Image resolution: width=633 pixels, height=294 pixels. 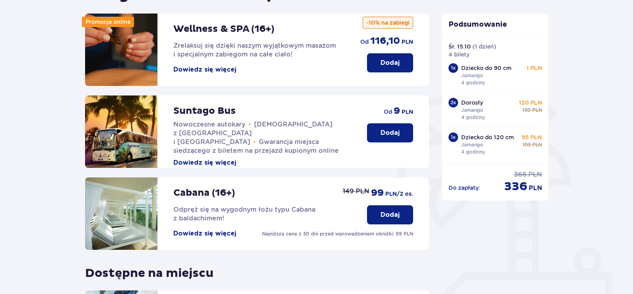 What do you see at coordinates (472, 103) in the screenshot?
I see `p: Dorosły` at bounding box center [472, 103].